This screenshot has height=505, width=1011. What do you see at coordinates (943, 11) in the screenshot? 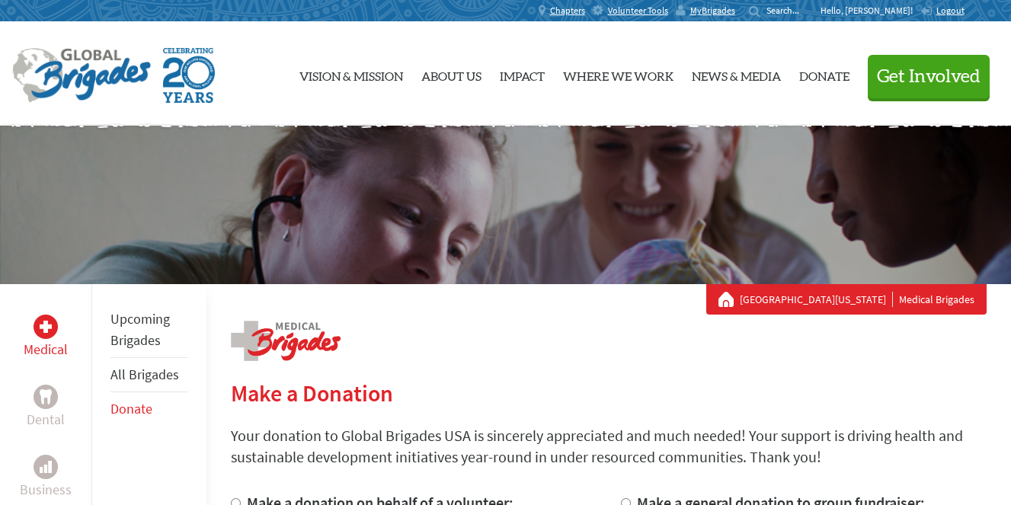
I see `a: Logout` at bounding box center [943, 11].